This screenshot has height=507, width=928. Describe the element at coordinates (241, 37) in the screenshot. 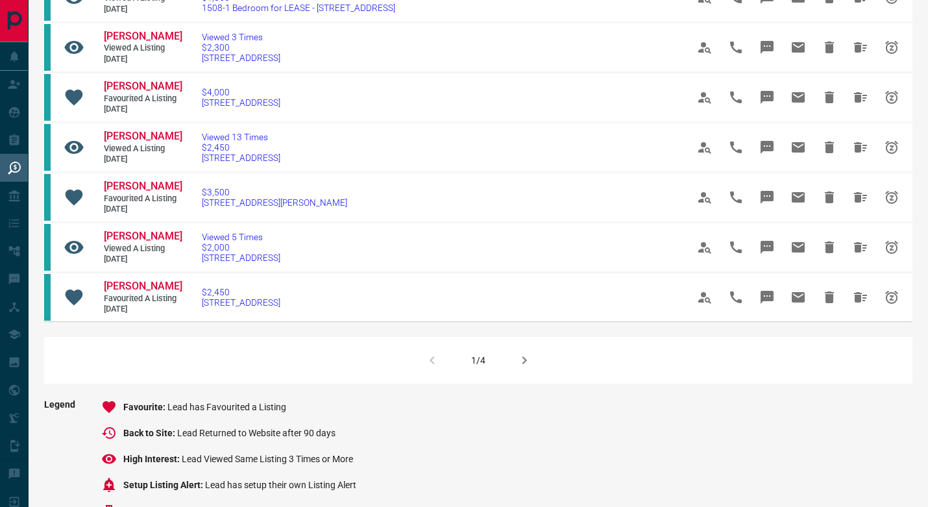

I see `span: Viewed 3 Times` at that location.